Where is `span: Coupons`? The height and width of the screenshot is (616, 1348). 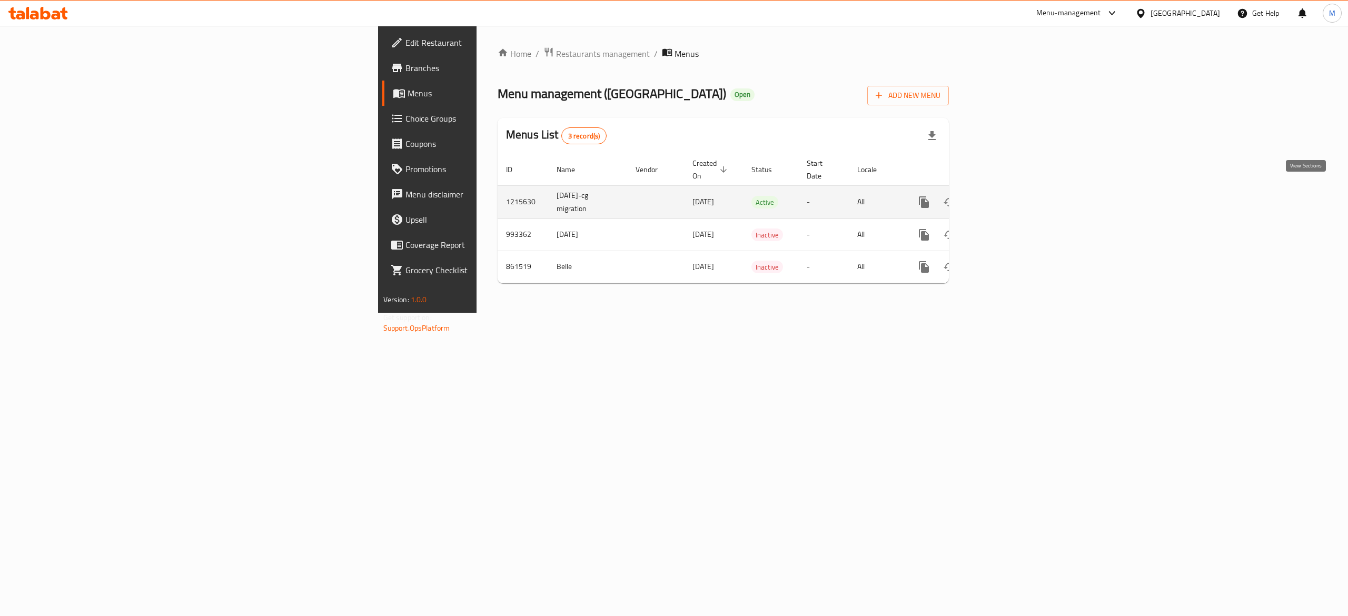
span: Coupons is located at coordinates (500, 144).